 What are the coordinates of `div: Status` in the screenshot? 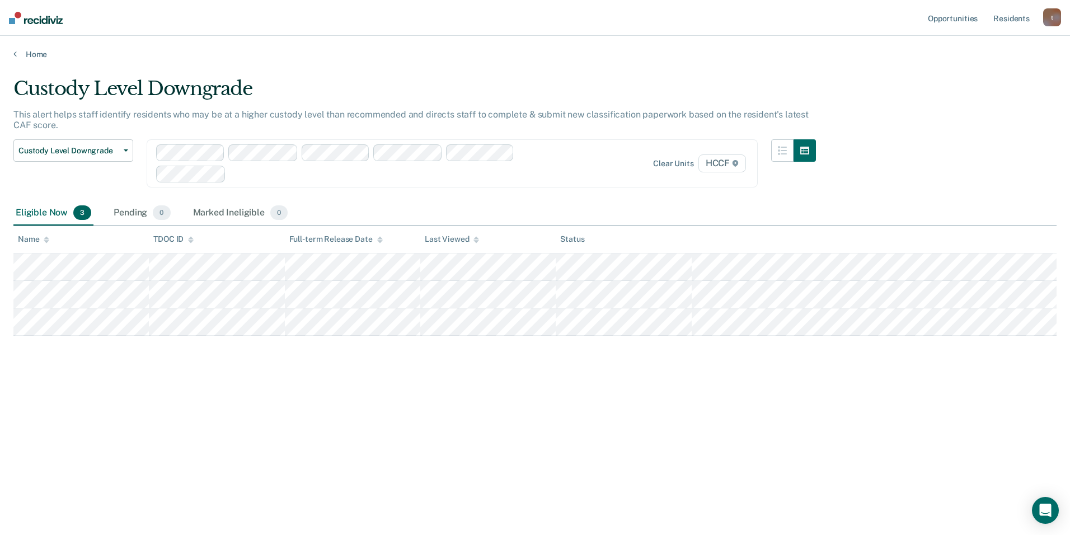 It's located at (572, 239).